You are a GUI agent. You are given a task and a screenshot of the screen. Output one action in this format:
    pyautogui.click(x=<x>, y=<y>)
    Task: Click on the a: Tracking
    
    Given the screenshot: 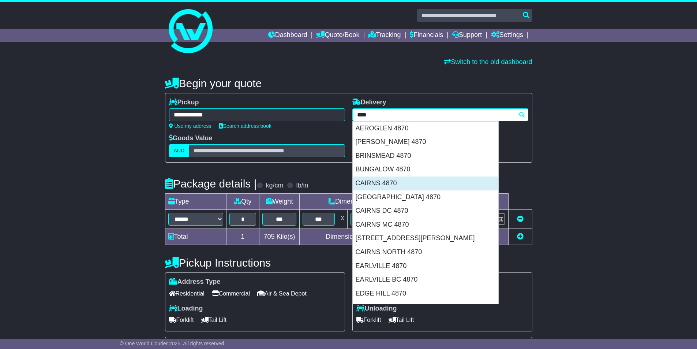 What is the action you would take?
    pyautogui.click(x=385, y=36)
    